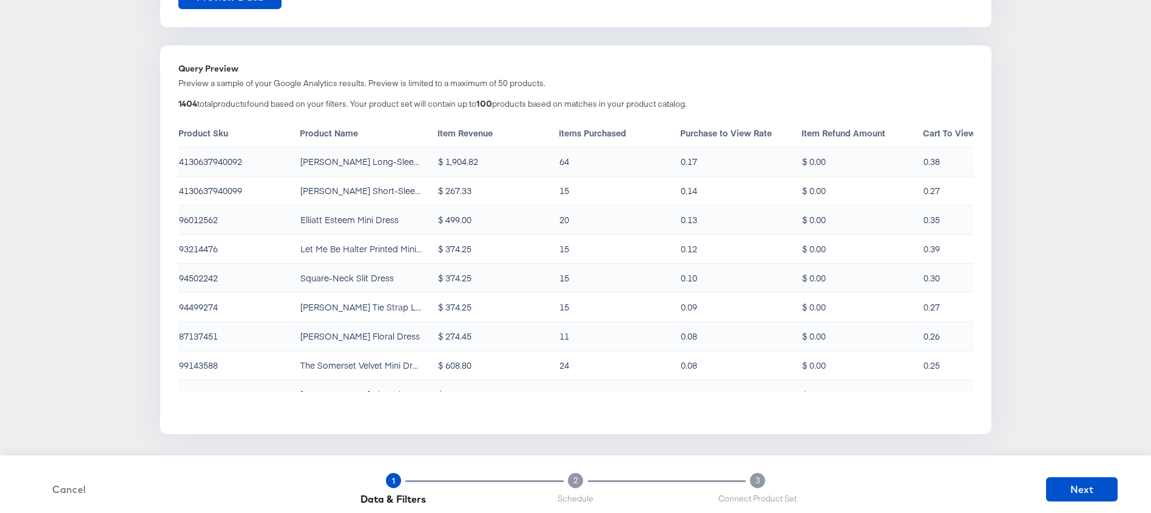 This screenshot has width=1151, height=513. Describe the element at coordinates (576, 480) in the screenshot. I see `span: 2` at that location.